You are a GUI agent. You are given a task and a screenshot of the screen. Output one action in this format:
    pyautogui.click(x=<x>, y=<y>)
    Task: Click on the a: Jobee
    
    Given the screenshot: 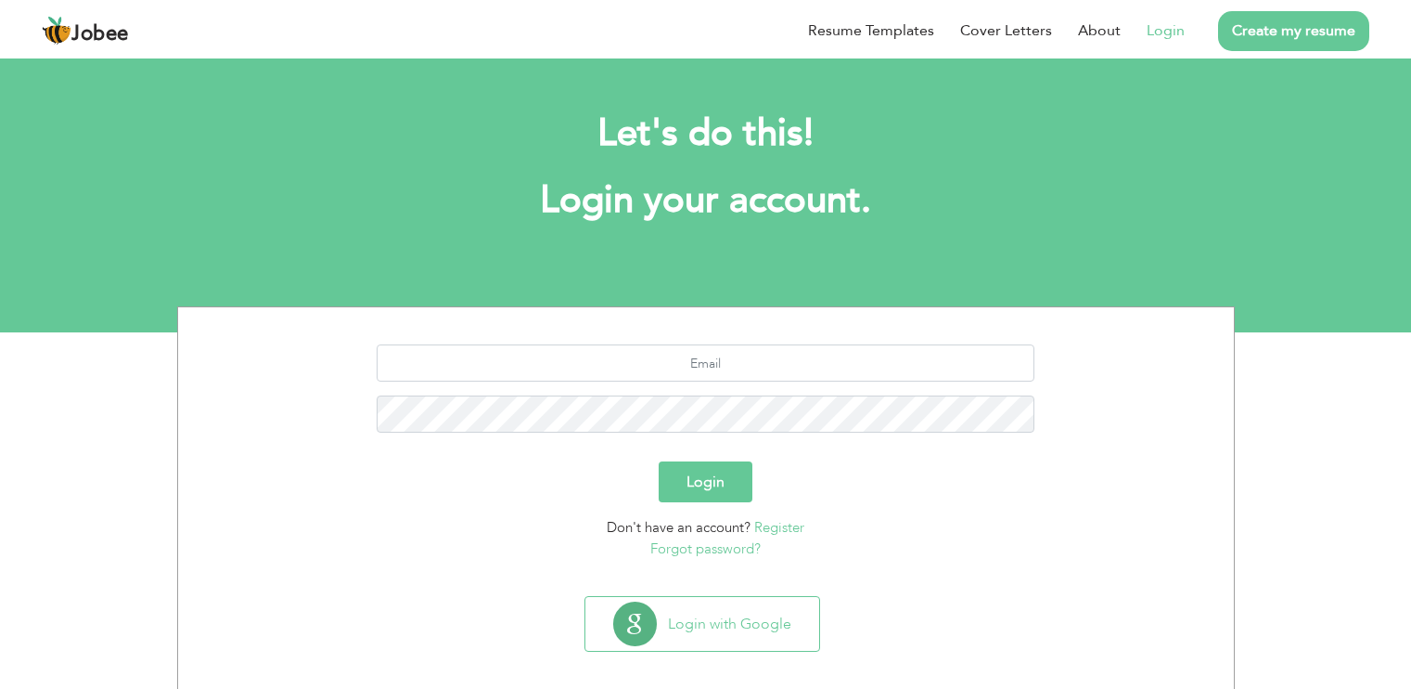 What is the action you would take?
    pyautogui.click(x=85, y=31)
    